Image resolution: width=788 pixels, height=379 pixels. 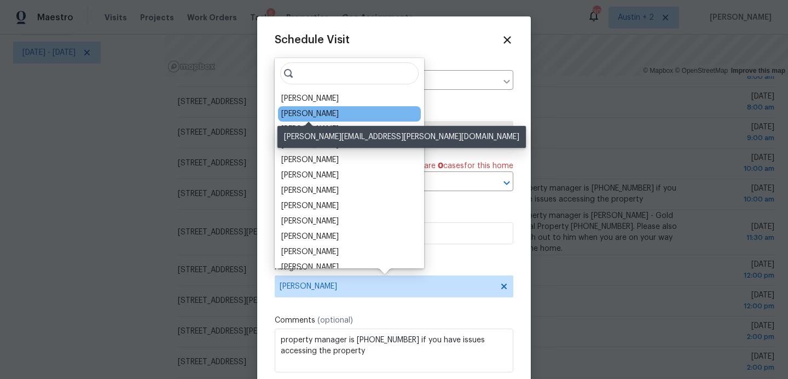 I want to click on label: Comments, so click(x=394, y=320).